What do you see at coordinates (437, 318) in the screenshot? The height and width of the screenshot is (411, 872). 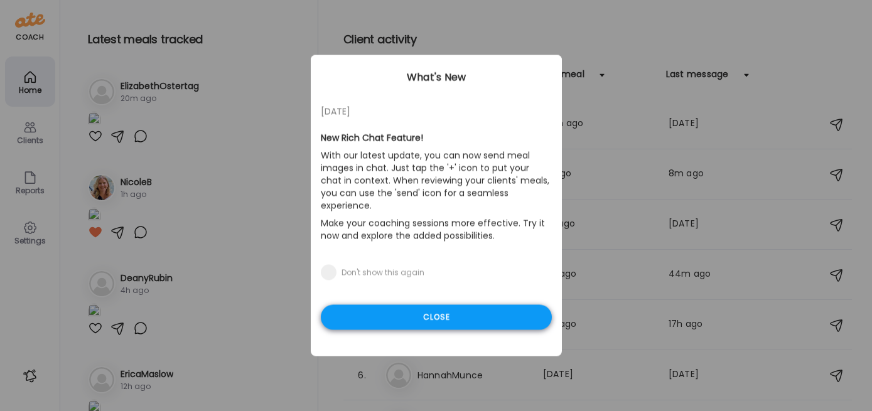 I see `div: Close` at bounding box center [437, 318].